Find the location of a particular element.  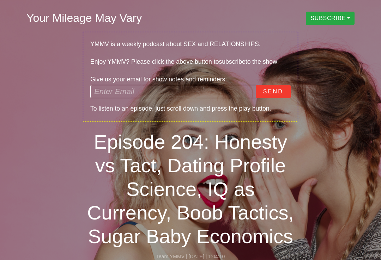

span: Your Mileage May Vary is located at coordinates (84, 18).